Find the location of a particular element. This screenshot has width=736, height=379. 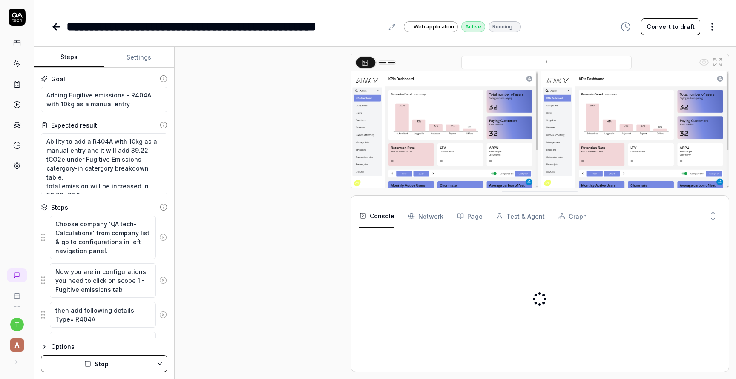

button: Graph is located at coordinates (572, 216).